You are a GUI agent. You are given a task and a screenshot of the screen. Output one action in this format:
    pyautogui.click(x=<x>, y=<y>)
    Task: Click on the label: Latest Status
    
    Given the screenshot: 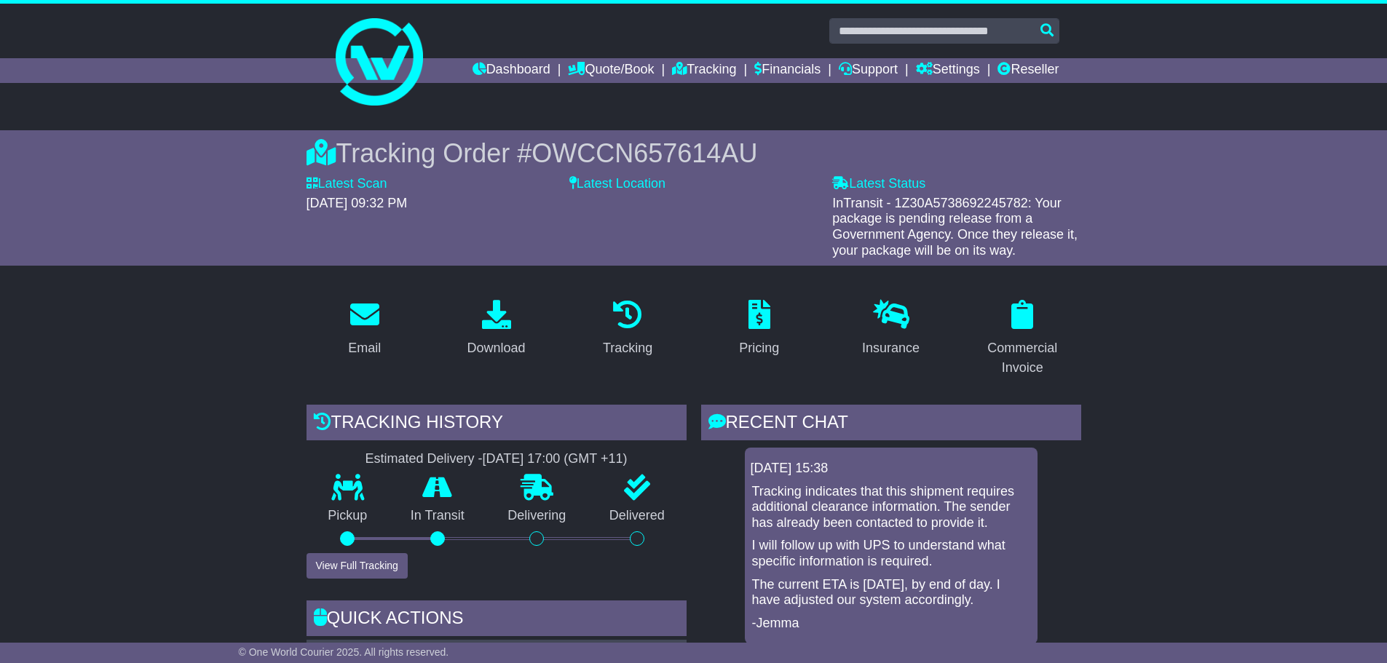 What is the action you would take?
    pyautogui.click(x=879, y=184)
    